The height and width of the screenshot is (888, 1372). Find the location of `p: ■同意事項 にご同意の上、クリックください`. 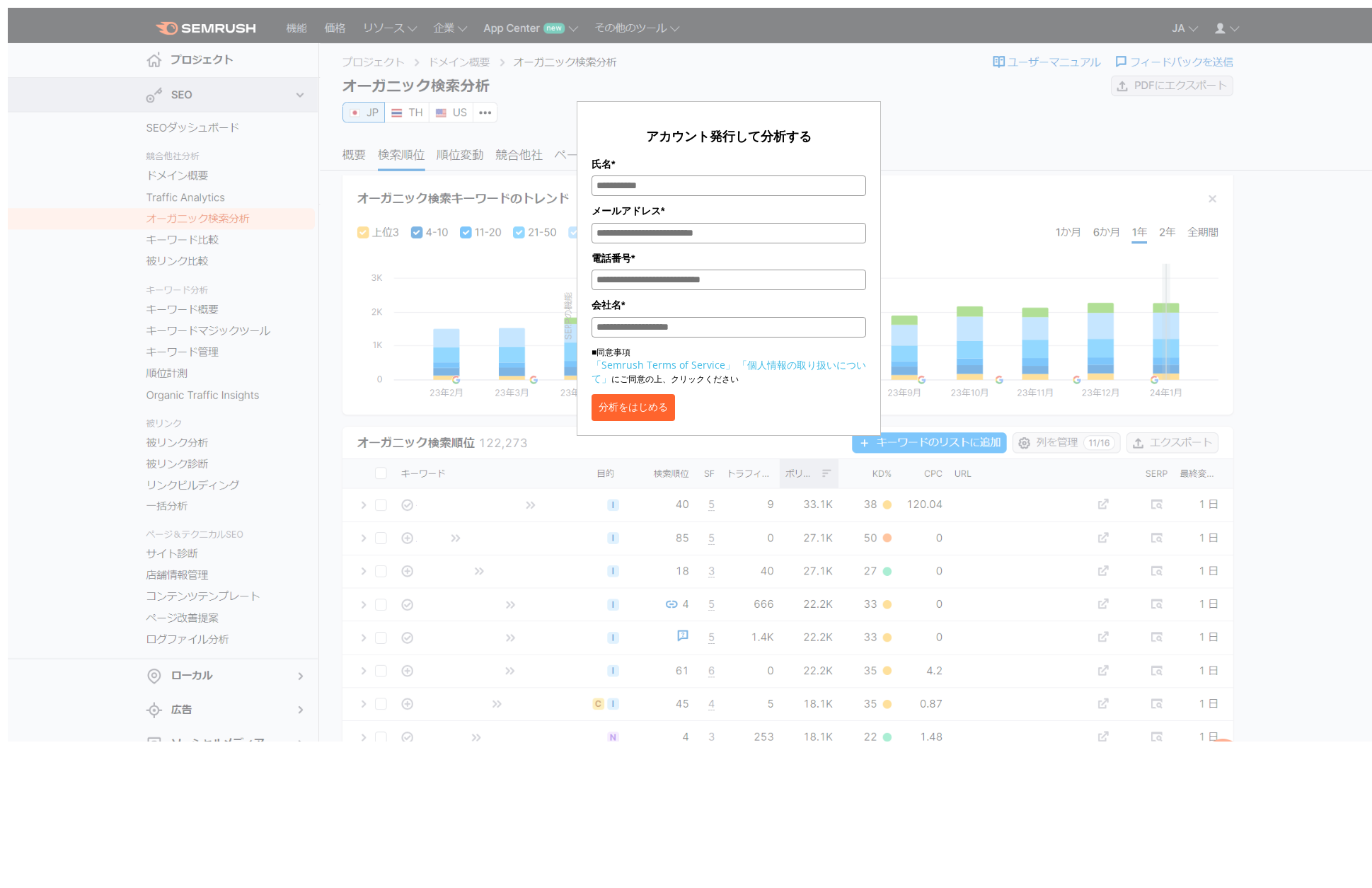

p: ■同意事項 にご同意の上、クリックください is located at coordinates (729, 366).